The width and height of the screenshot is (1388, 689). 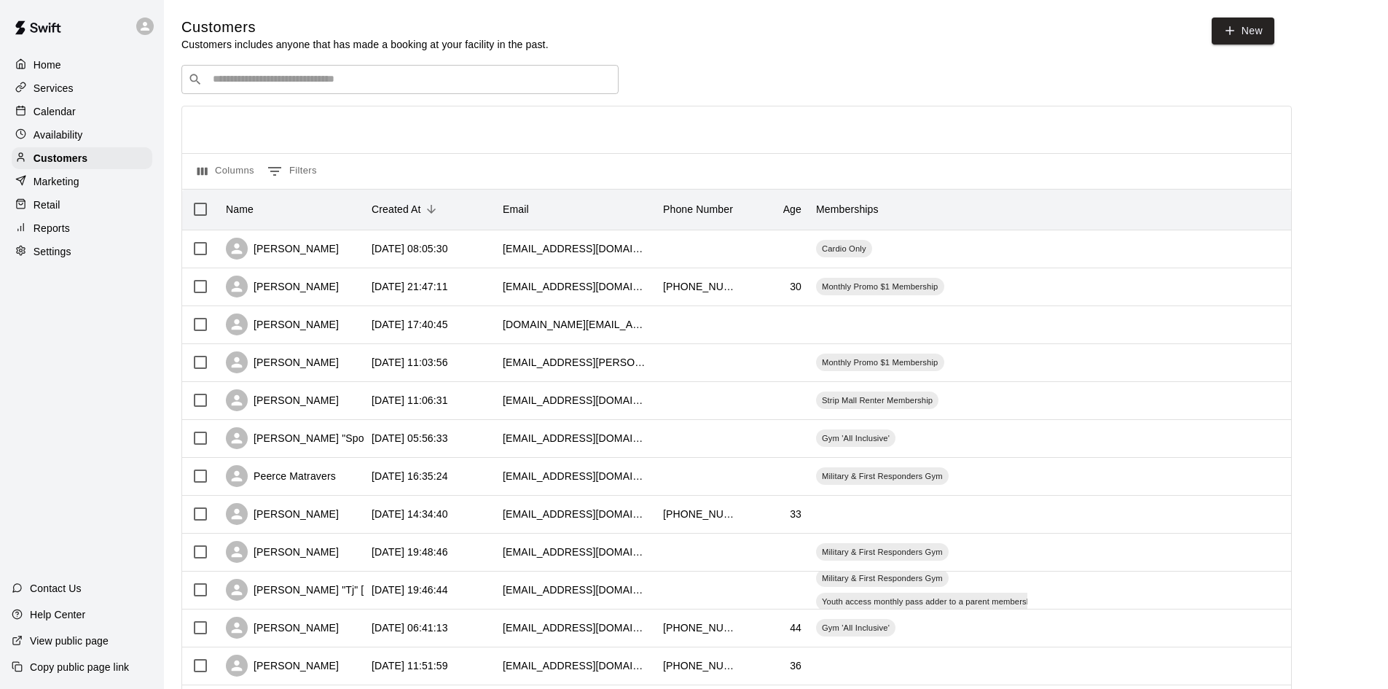 I want to click on p: View public page, so click(x=69, y=641).